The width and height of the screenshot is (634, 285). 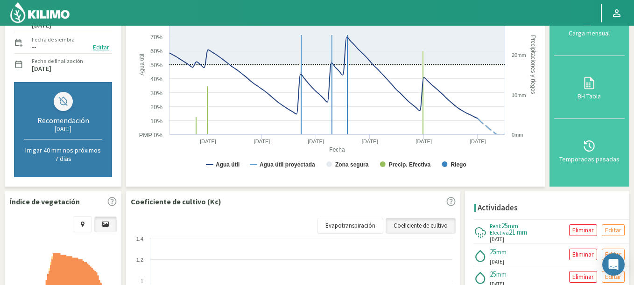 I want to click on text: 60%, so click(x=156, y=51).